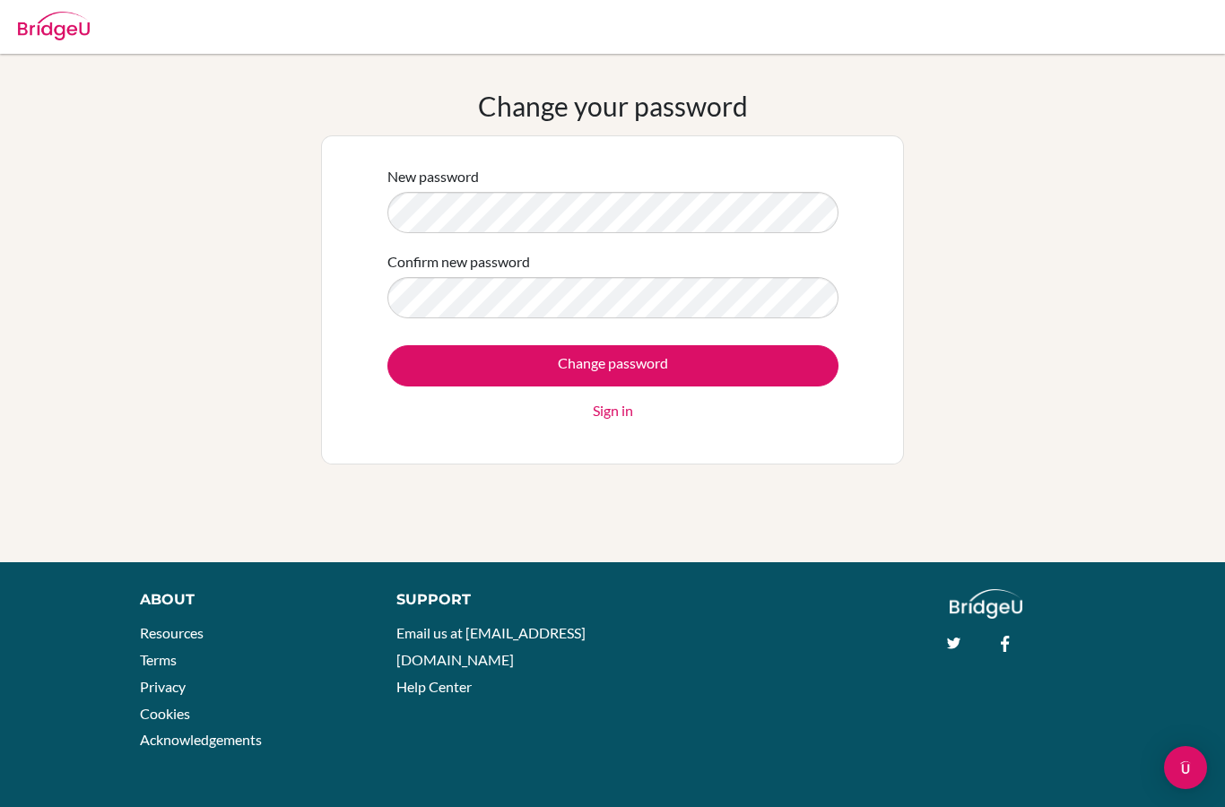 The width and height of the screenshot is (1225, 807). Describe the element at coordinates (985, 603) in the screenshot. I see `img: logo_white@2x-f4f0deed5e89b7ecb1c2cc34c3e3d731f90f0f143d5ea2071677605dd97b5244.png` at that location.